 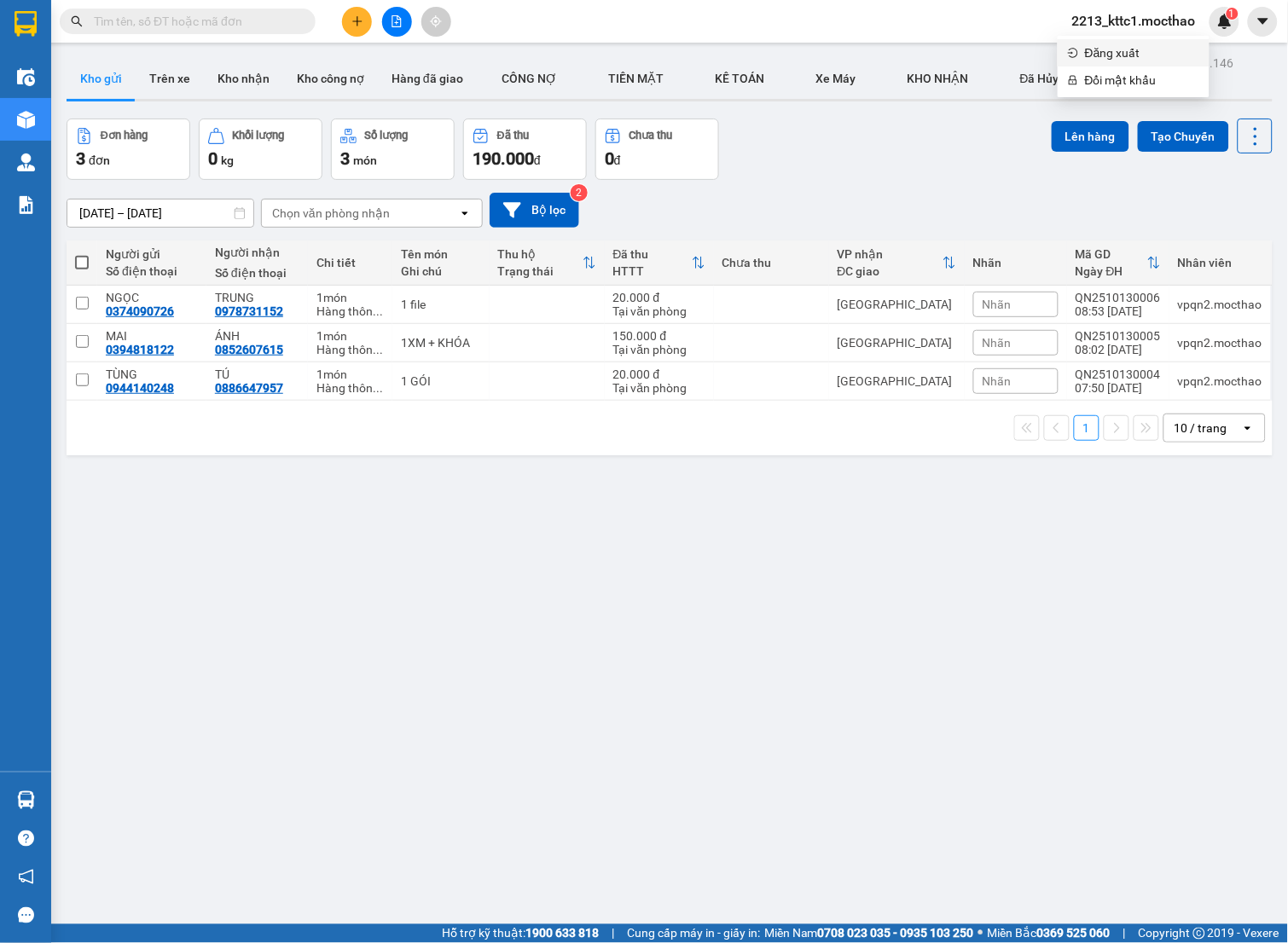 I want to click on div: Hàng thông thường, so click(x=349, y=388).